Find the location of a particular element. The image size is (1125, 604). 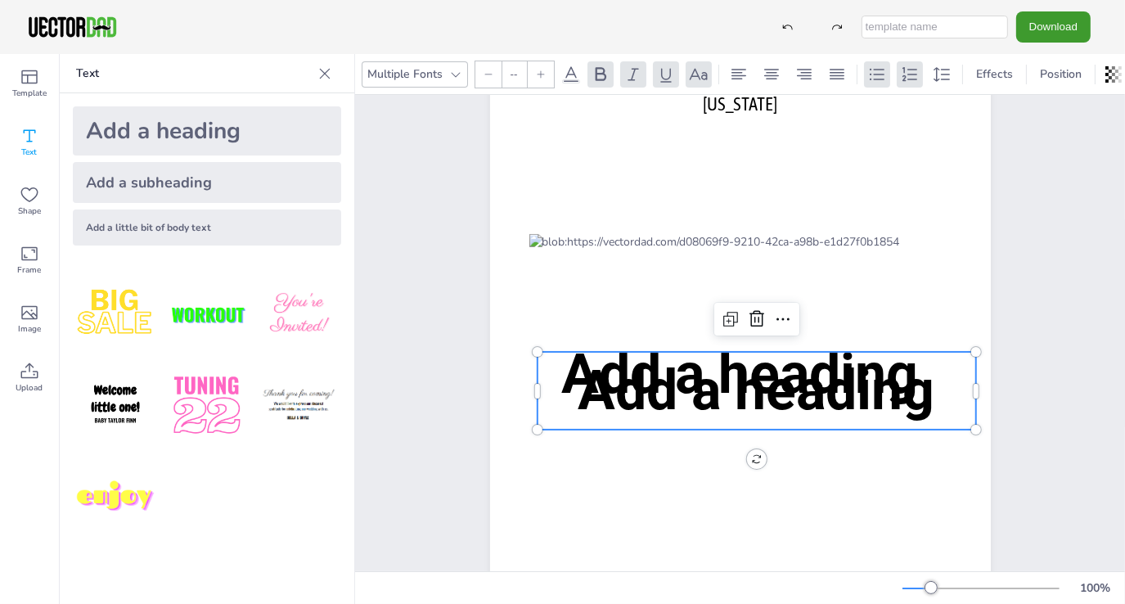

input: template name is located at coordinates (934, 27).